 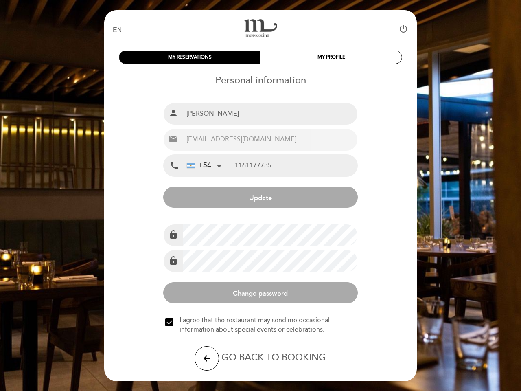 What do you see at coordinates (207, 358) in the screenshot?
I see `button: arrow_back` at bounding box center [207, 358].